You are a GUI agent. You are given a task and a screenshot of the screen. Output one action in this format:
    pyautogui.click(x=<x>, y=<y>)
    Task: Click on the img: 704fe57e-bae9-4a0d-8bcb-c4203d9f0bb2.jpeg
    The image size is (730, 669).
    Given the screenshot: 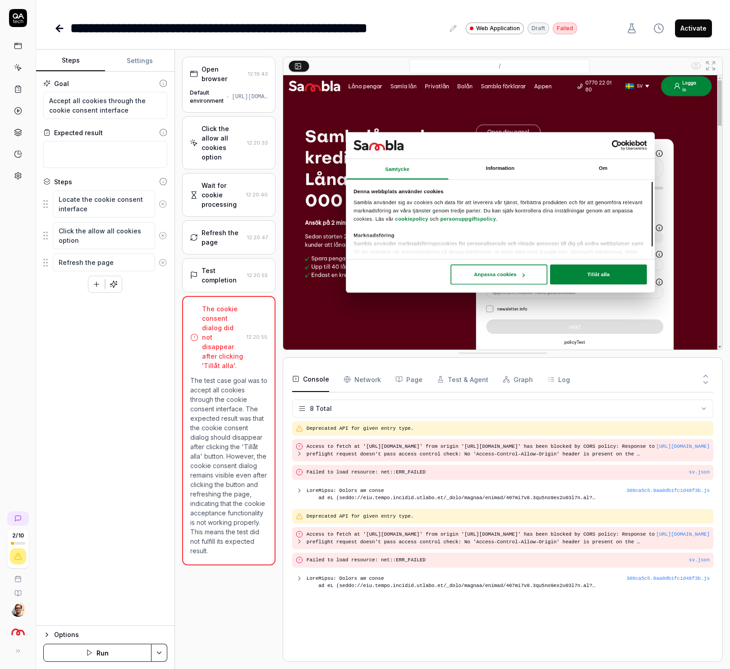 What is the action you would take?
    pyautogui.click(x=18, y=610)
    